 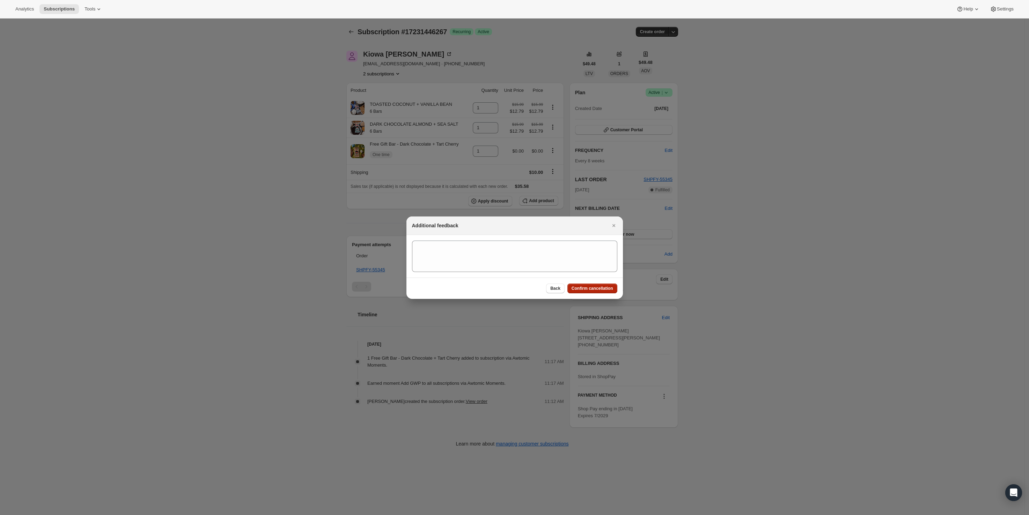 I want to click on button: Tools, so click(x=93, y=9).